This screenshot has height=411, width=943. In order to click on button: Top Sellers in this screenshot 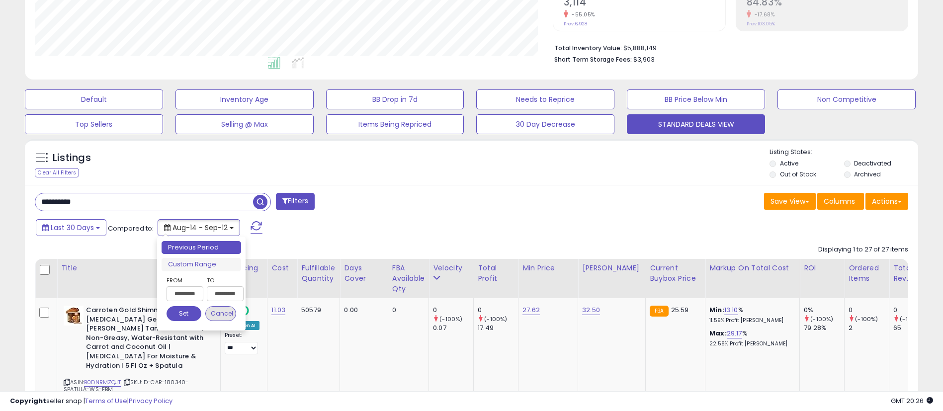, I will do `click(94, 124)`.